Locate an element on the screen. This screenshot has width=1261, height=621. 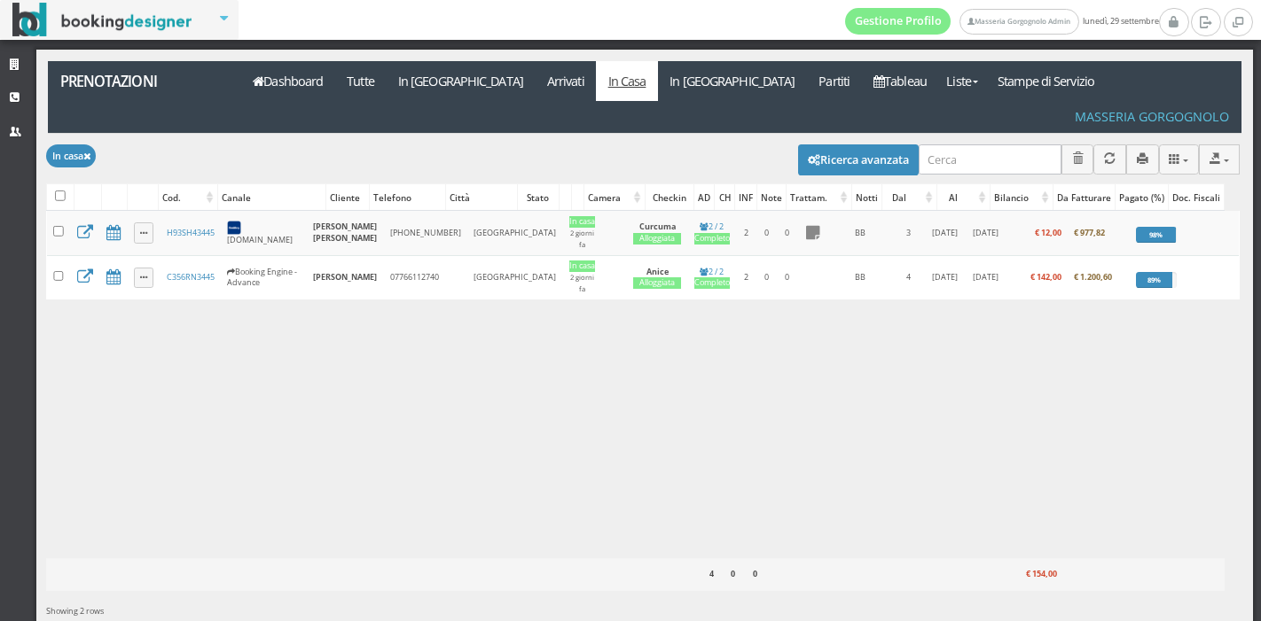
td: 4 is located at coordinates (908, 277).